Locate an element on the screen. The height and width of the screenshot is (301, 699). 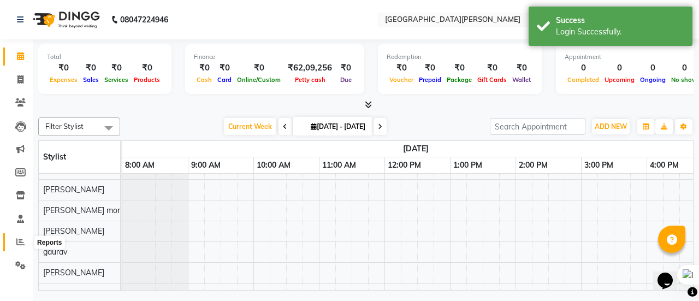
span: Card is located at coordinates (224, 80).